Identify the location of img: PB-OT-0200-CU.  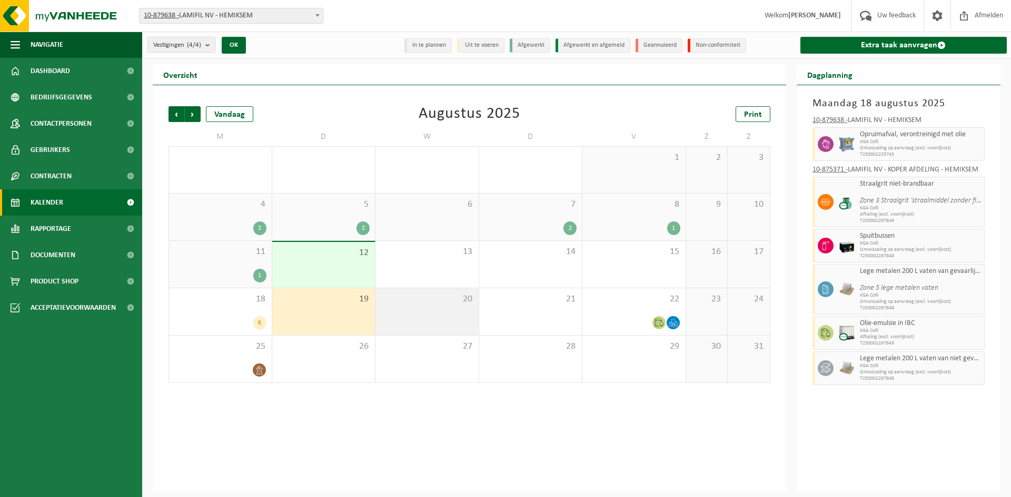
(846, 202).